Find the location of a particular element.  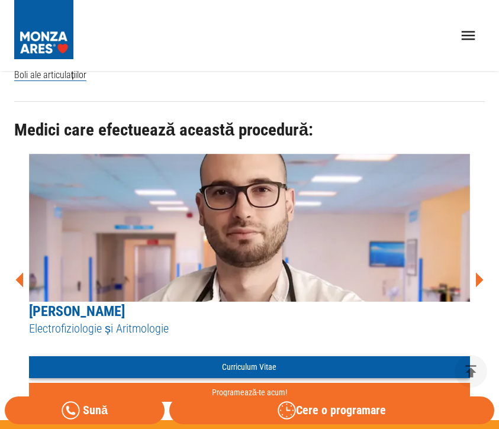

button: Cere o programare is located at coordinates (331, 410).